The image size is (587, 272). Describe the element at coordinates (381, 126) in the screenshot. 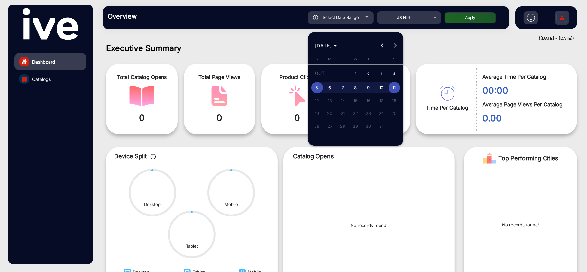

I see `button: October 31, 2025` at that location.